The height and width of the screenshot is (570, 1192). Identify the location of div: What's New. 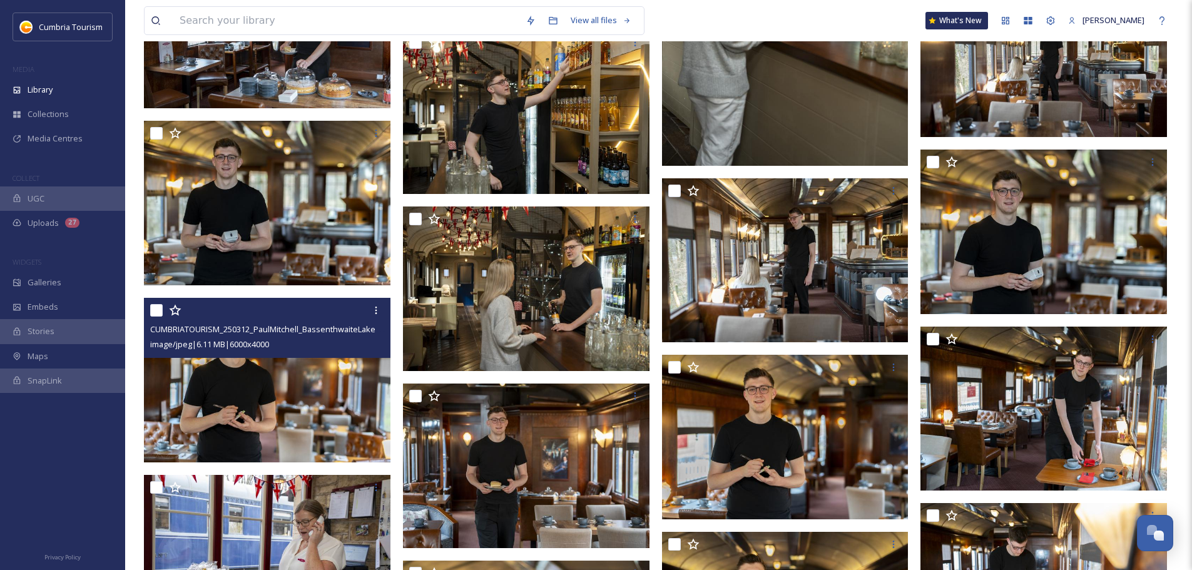
(956, 21).